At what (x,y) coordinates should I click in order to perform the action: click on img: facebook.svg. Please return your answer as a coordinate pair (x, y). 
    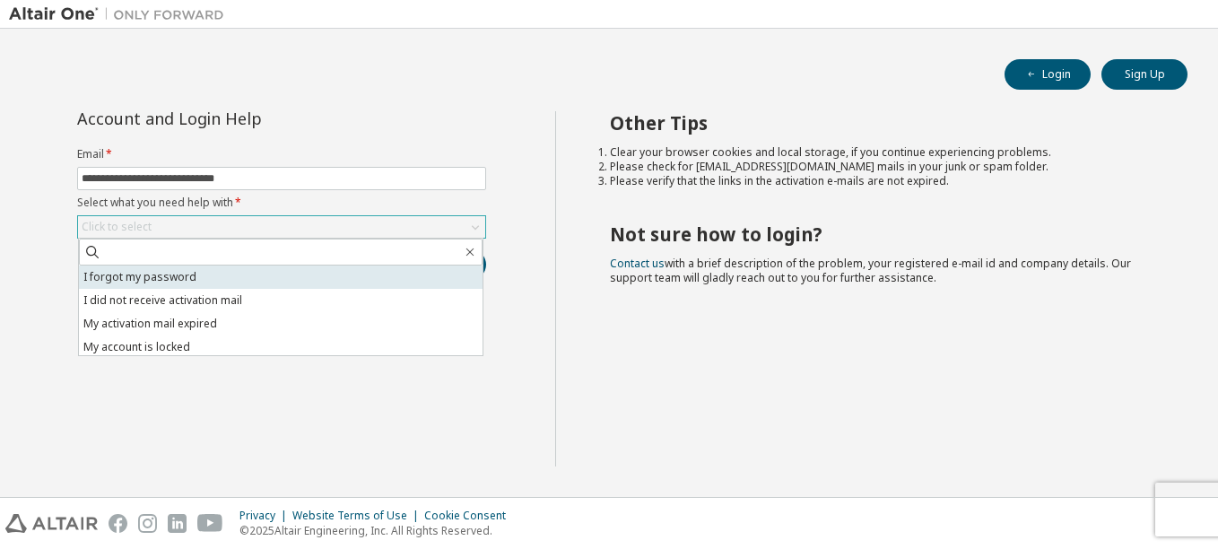
    Looking at the image, I should click on (118, 523).